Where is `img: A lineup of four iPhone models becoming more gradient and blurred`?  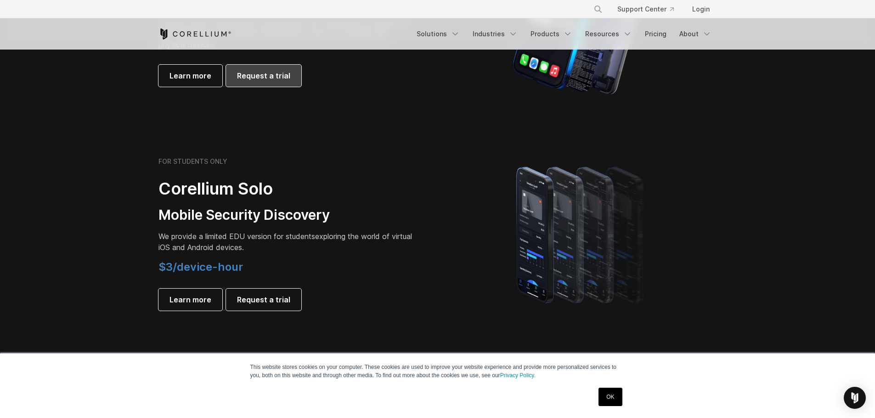 img: A lineup of four iPhone models becoming more gradient and blurred is located at coordinates (581, 234).